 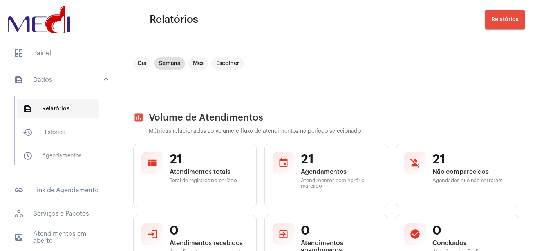 What do you see at coordinates (152, 234) in the screenshot?
I see `mat-icon: login` at bounding box center [152, 234].